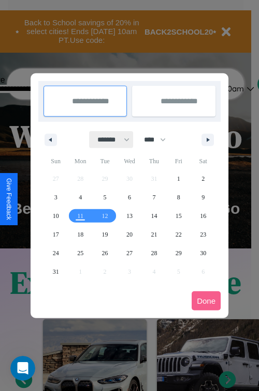 Image resolution: width=259 pixels, height=391 pixels. Describe the element at coordinates (203, 179) in the screenshot. I see `span: 2` at that location.